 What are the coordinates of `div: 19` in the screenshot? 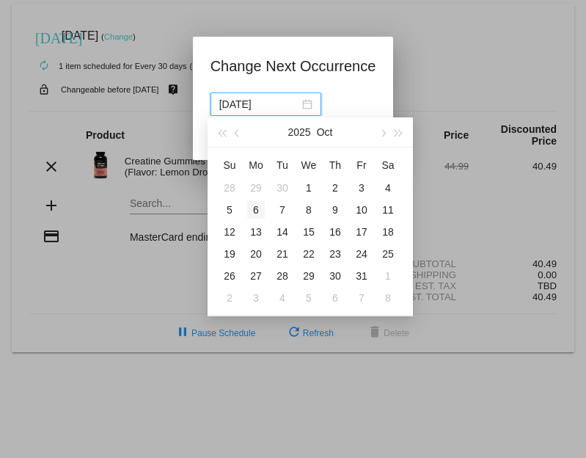 It's located at (230, 254).